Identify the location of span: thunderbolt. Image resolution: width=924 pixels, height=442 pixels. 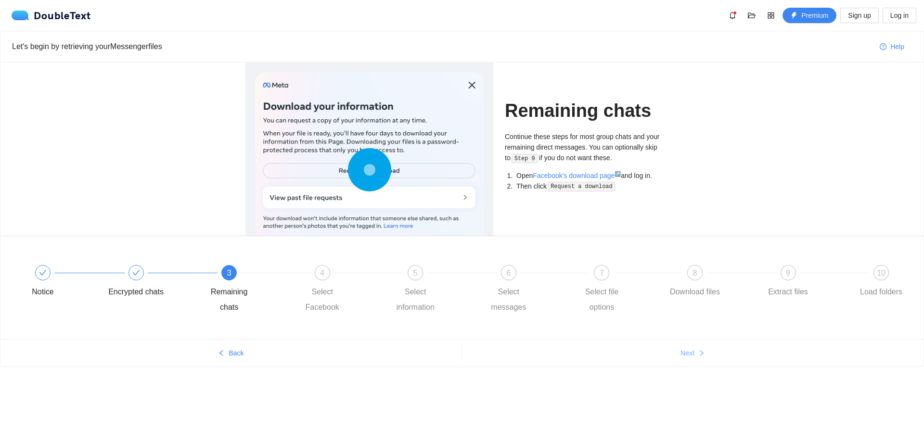
(794, 16).